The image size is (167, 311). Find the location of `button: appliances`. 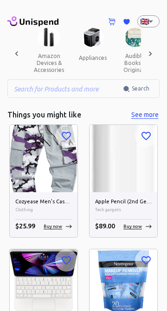

button: appliances is located at coordinates (93, 58).